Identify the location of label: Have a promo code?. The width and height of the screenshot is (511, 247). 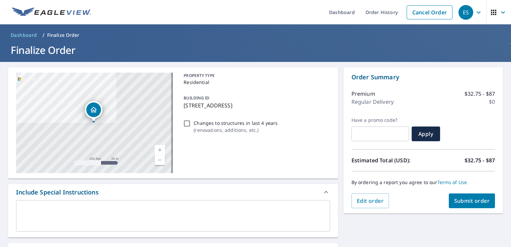
(380, 120).